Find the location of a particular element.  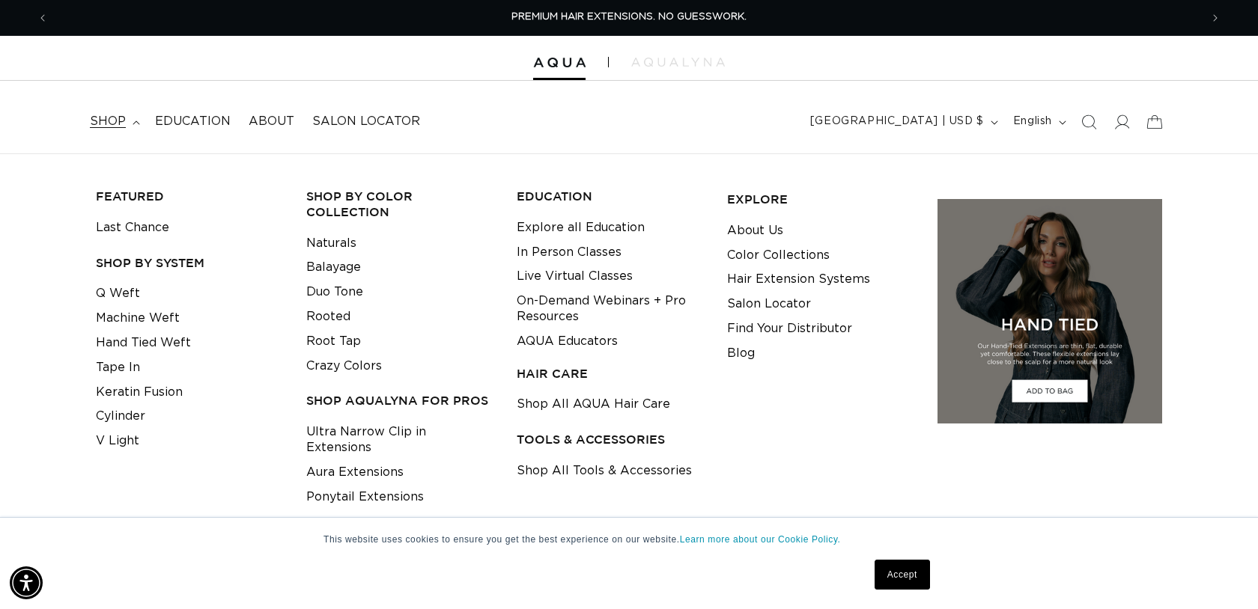

a: About is located at coordinates (271, 121).